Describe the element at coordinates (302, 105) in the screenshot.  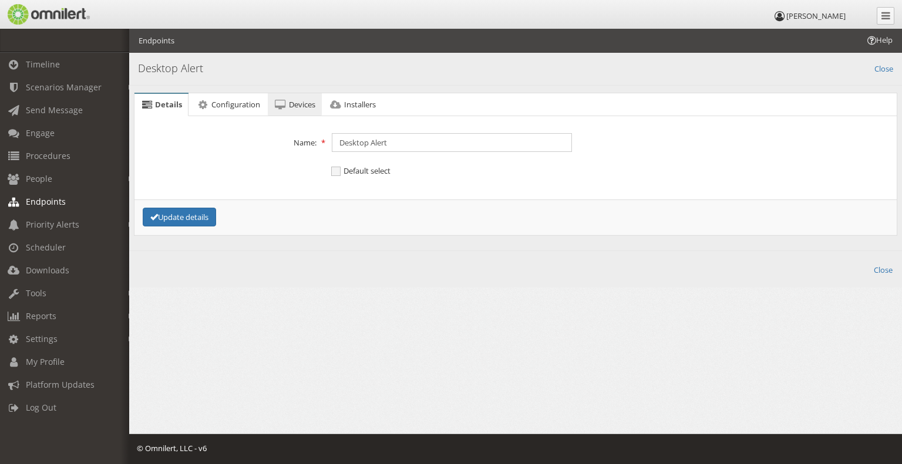
I see `span: Devices` at that location.